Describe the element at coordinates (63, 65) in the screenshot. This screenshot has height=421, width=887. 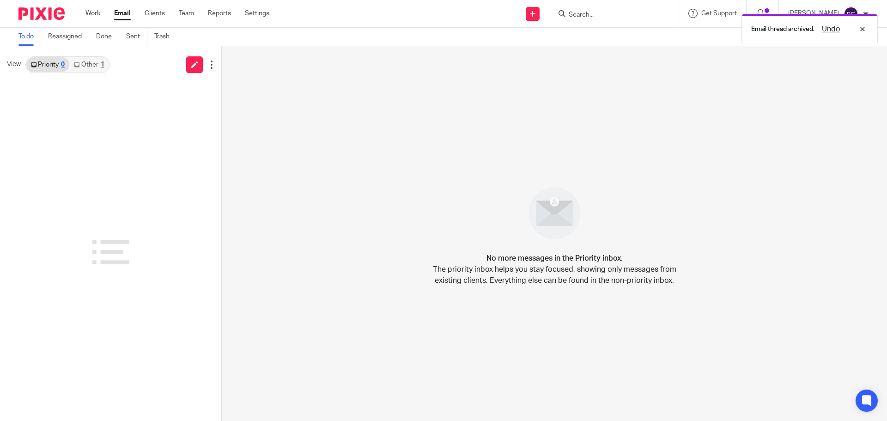
I see `div: 0` at that location.